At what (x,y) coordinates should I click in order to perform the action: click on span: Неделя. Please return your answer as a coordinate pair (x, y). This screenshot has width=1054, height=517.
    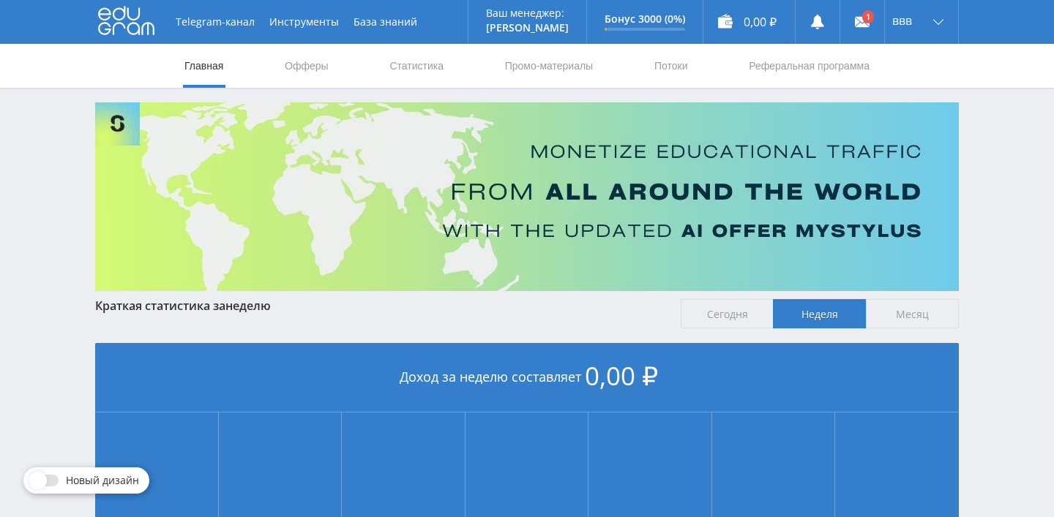
    Looking at the image, I should click on (819, 314).